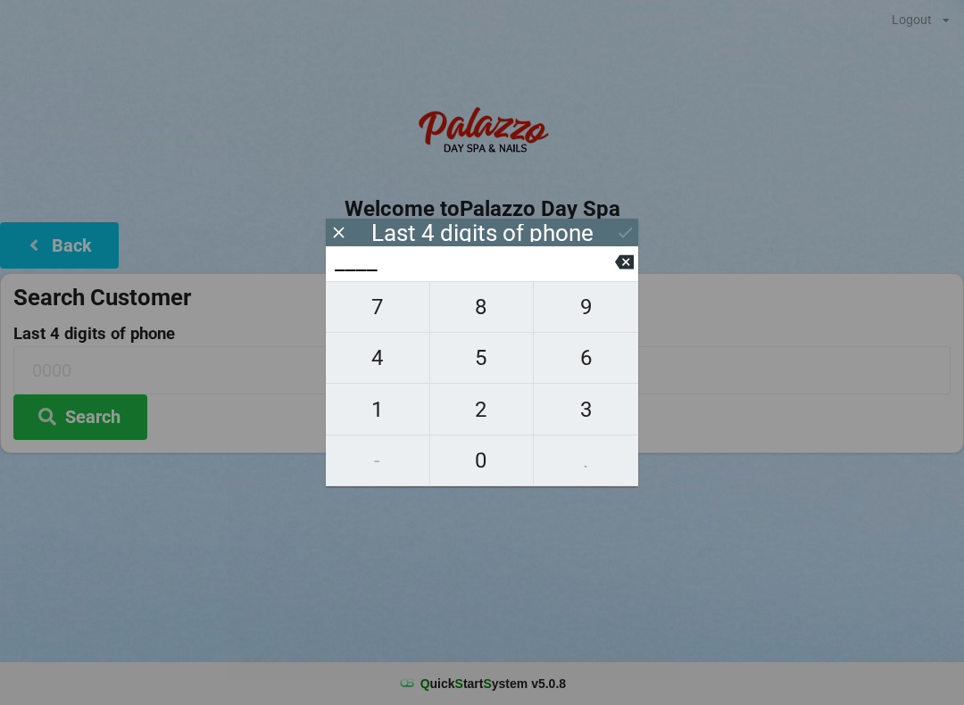 The width and height of the screenshot is (964, 705). Describe the element at coordinates (482, 307) in the screenshot. I see `button: 8` at that location.